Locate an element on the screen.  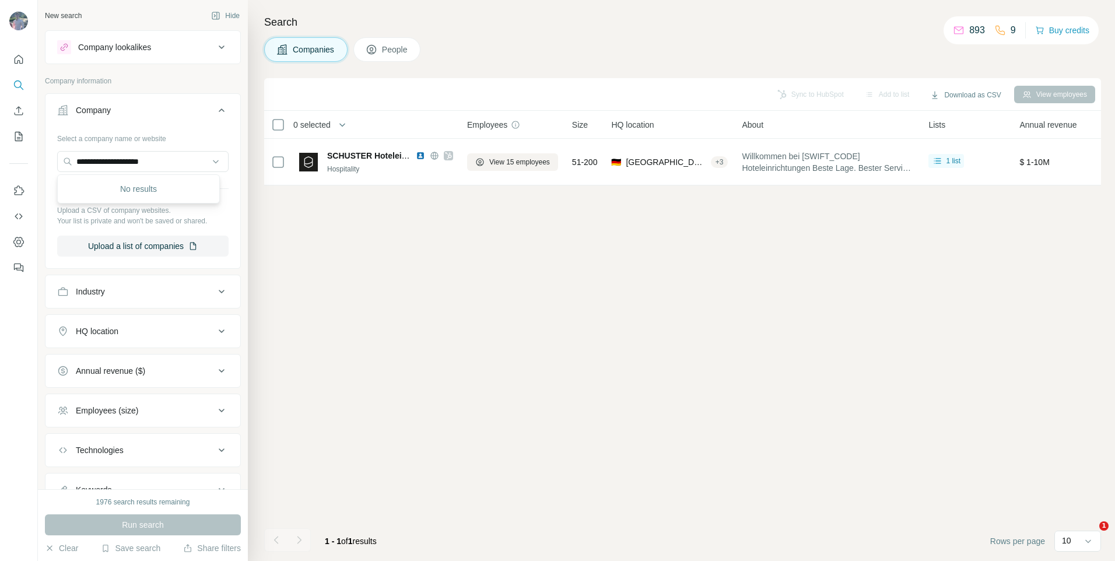
span: About is located at coordinates (752, 125).